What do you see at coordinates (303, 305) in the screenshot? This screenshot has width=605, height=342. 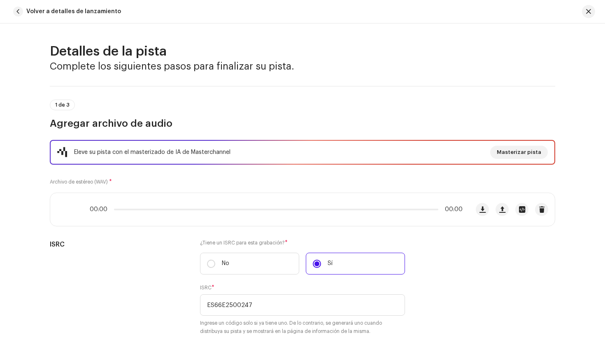 I see `input: ABXYZ#######` at bounding box center [303, 305].